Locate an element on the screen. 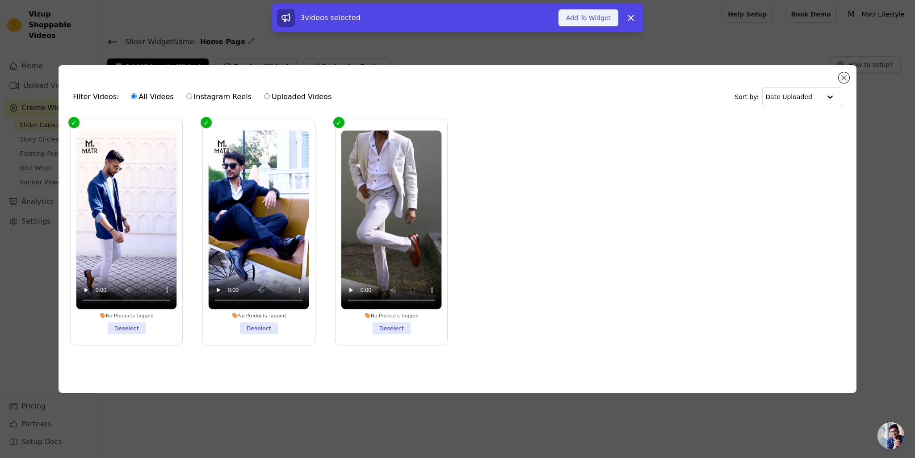 The height and width of the screenshot is (458, 915). button: Add To Widget is located at coordinates (588, 18).